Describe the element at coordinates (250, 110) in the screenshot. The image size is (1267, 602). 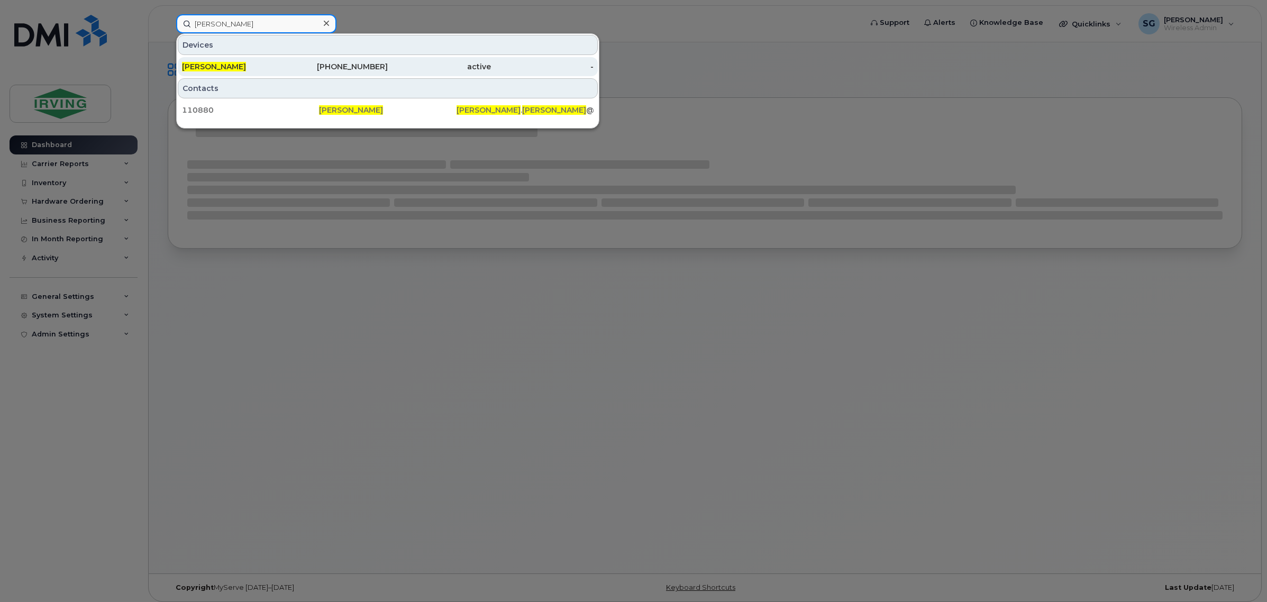
I see `div: 110880` at that location.